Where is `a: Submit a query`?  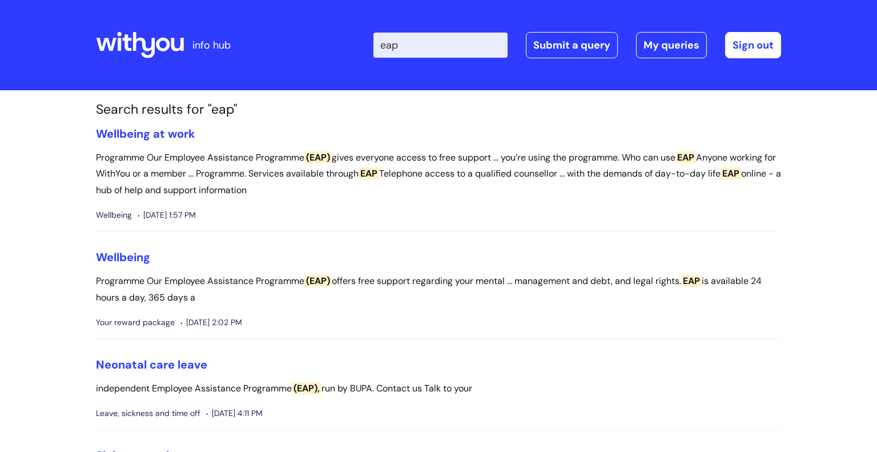
a: Submit a query is located at coordinates (572, 45).